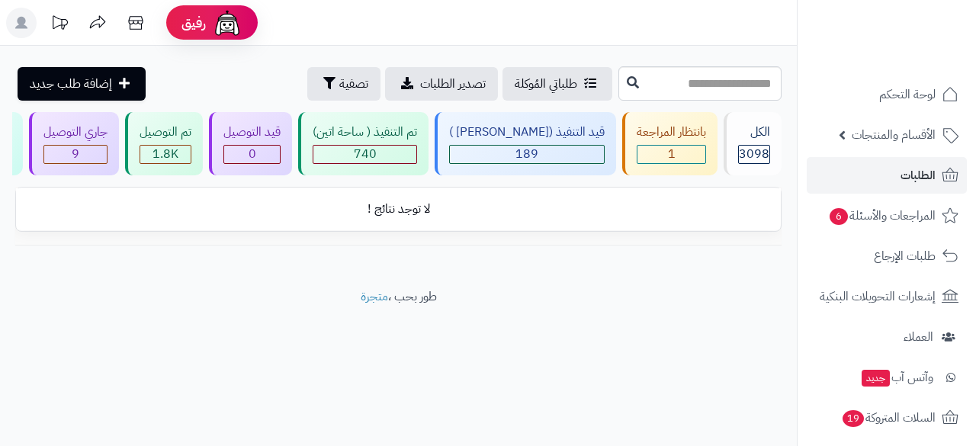 The image size is (976, 446). I want to click on div: تم التوصيل, so click(165, 132).